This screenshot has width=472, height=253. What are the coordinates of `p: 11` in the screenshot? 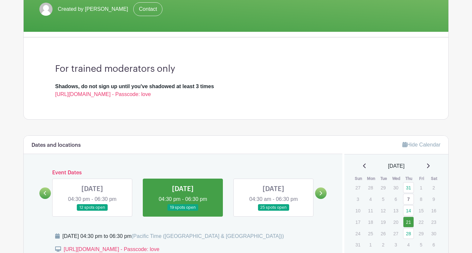 It's located at (370, 211).